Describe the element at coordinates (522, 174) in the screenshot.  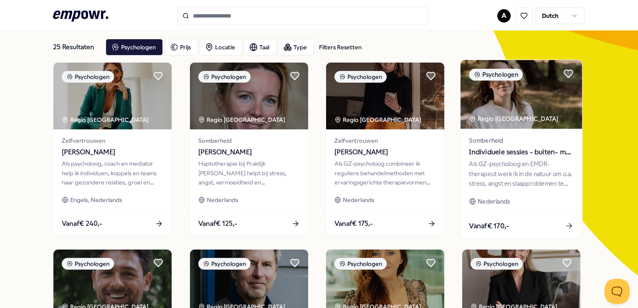
I see `div: Als GZ-psycholoog en EMDR-therapeut werk ik in de natuur om o.a. stress, angst en slaapproblemen ...` at that location.